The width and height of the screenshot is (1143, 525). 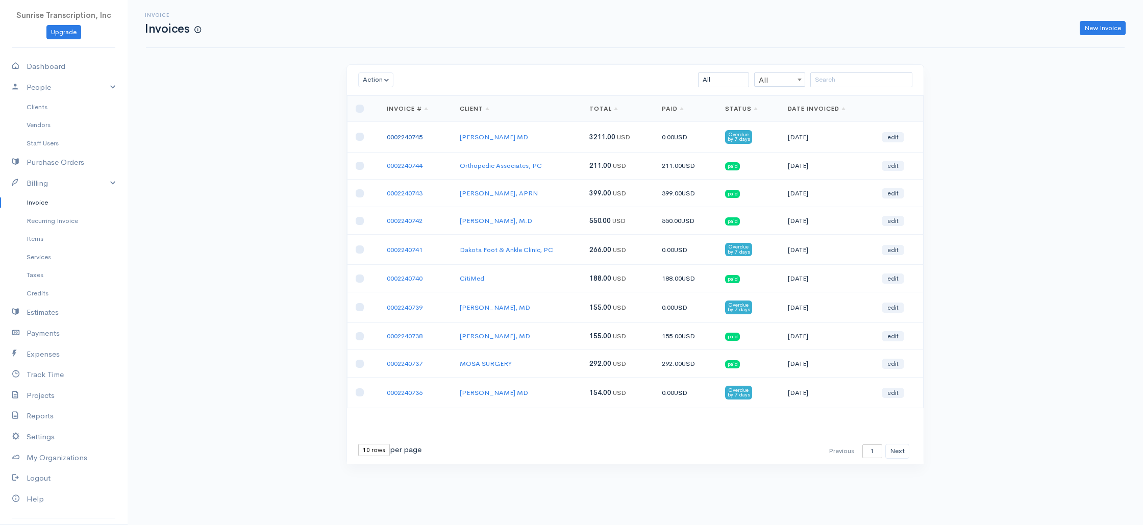 What do you see at coordinates (197, 30) in the screenshot?
I see `span: How to create your first Invoice?` at bounding box center [197, 30].